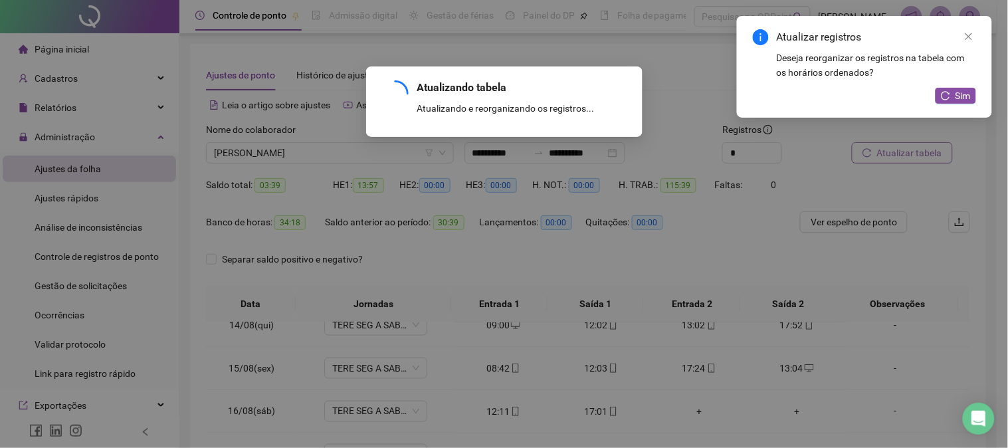 This screenshot has height=448, width=1008. What do you see at coordinates (969, 37) in the screenshot?
I see `a: Close` at bounding box center [969, 37].